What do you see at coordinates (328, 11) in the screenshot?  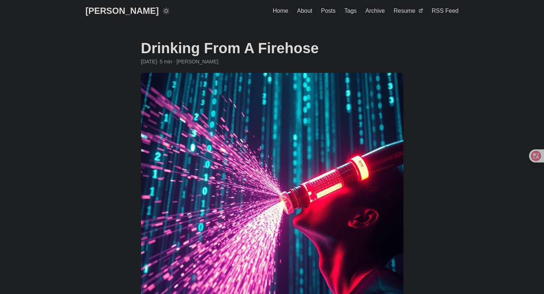 I see `span: Posts` at bounding box center [328, 11].